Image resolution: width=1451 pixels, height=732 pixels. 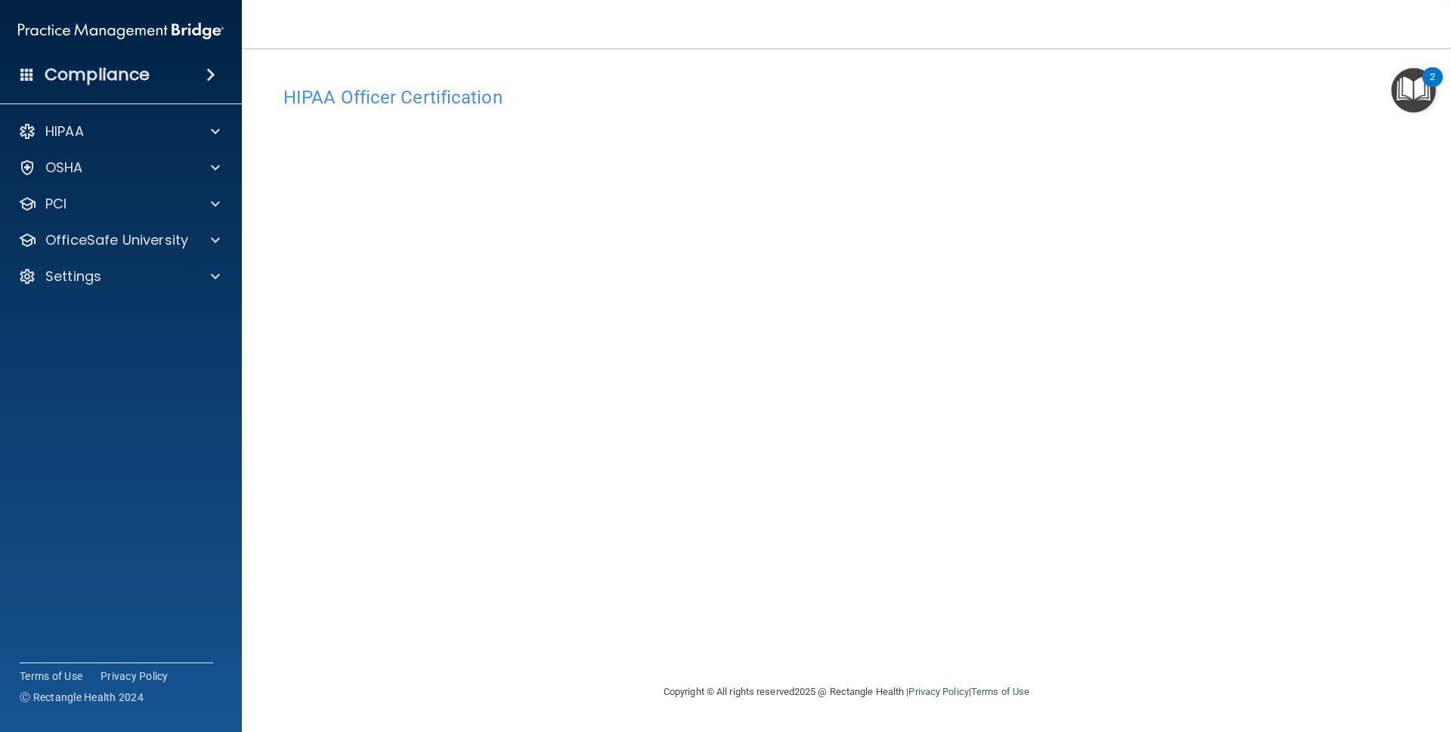 I want to click on a: OfficeSafe University, so click(x=119, y=240).